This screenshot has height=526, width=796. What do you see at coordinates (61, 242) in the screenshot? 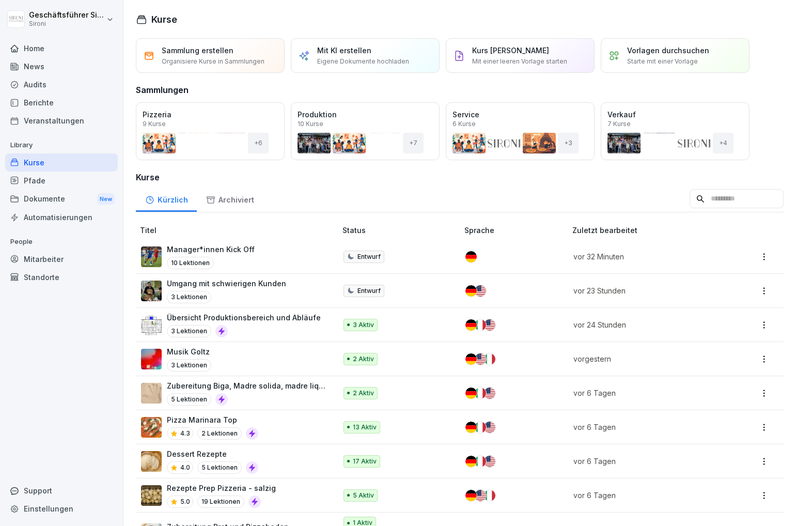
I see `p: People` at bounding box center [61, 242].